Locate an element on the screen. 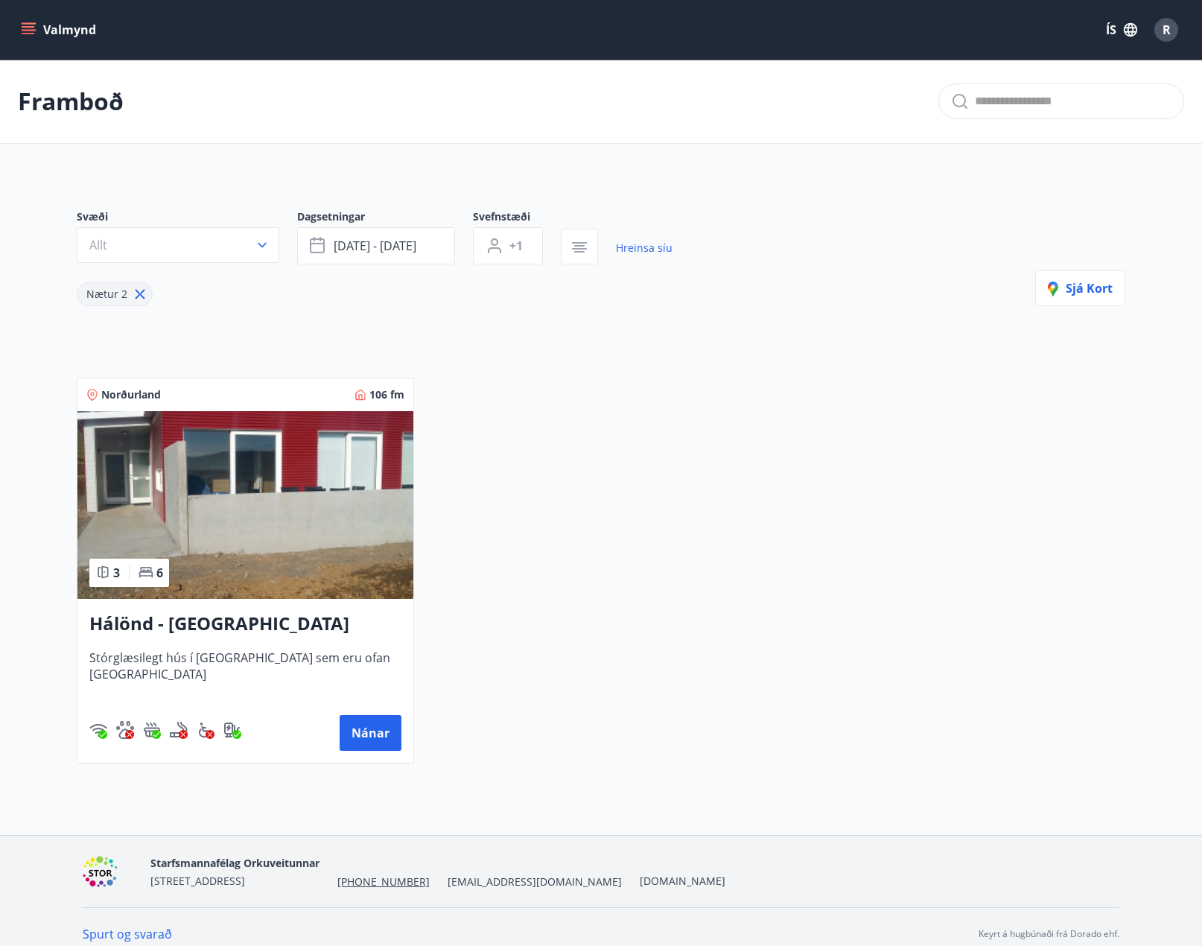  img: h89QDIuHlAdpqTriuIvuEWkTH976fOgBEOOeu1mi.svg is located at coordinates (152, 730).